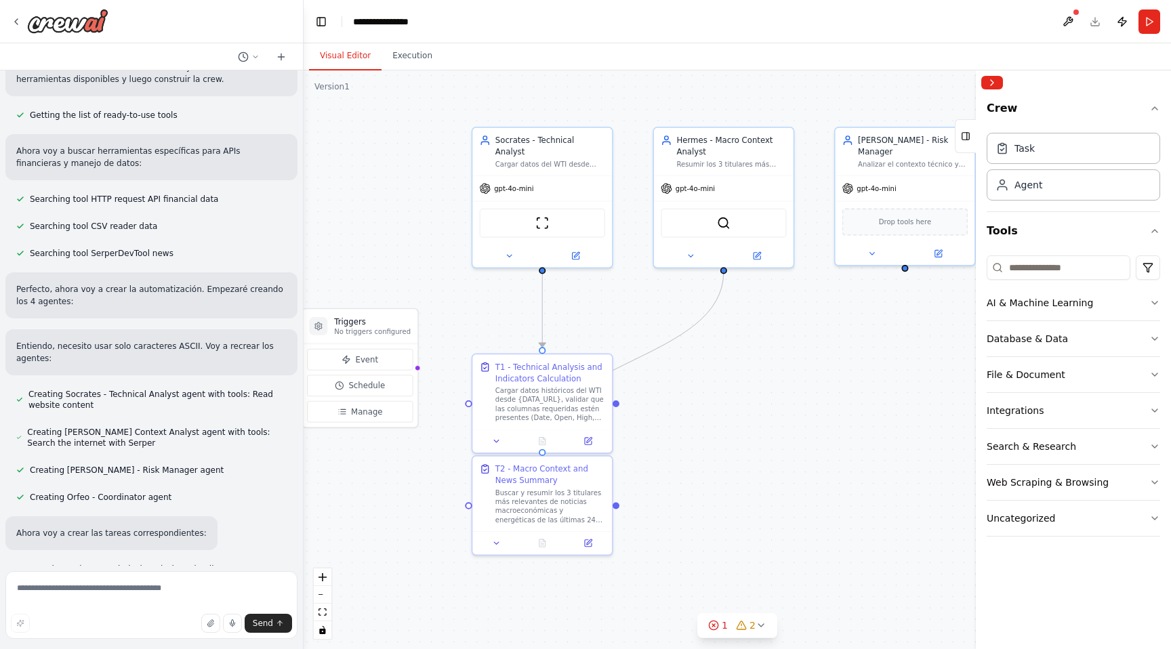 This screenshot has height=649, width=1171. I want to click on button: Tools, so click(1074, 231).